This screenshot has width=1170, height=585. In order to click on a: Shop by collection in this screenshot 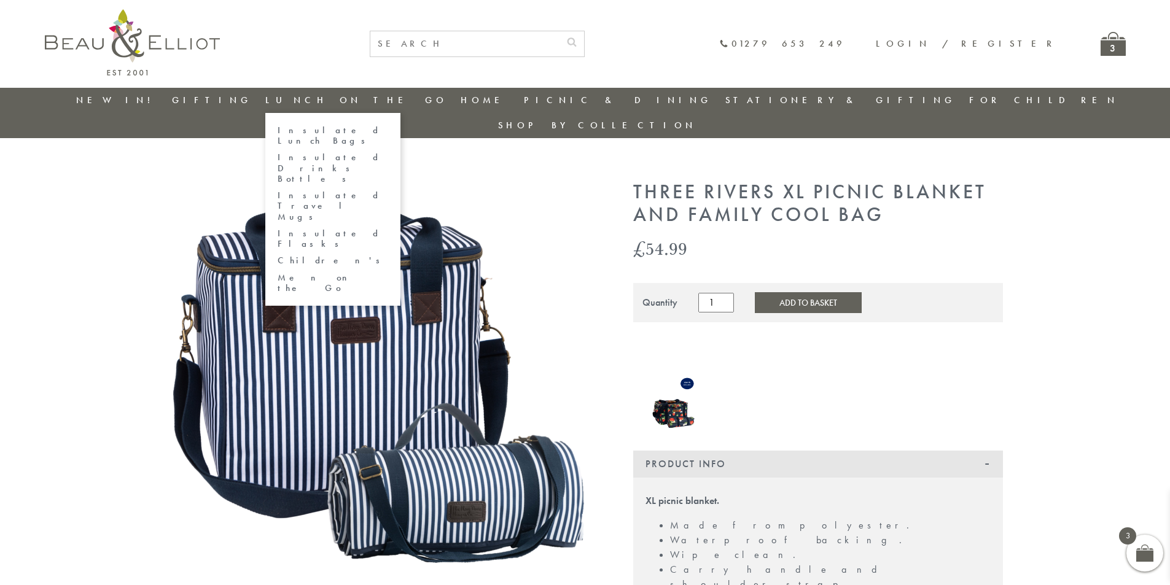, I will do `click(597, 125)`.